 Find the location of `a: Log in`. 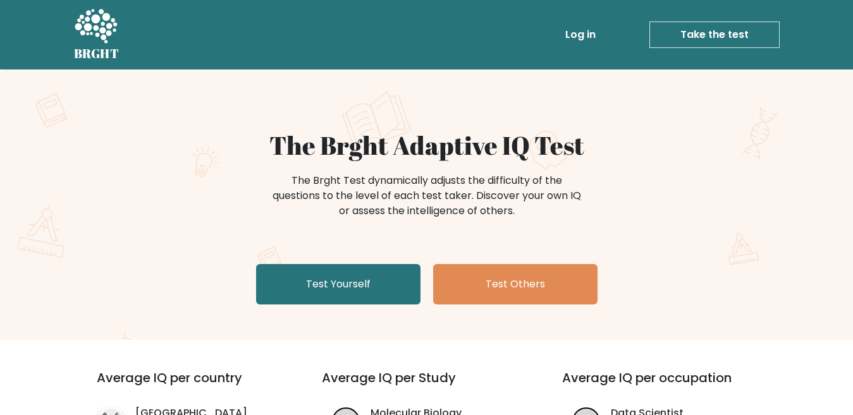

a: Log in is located at coordinates (580, 35).